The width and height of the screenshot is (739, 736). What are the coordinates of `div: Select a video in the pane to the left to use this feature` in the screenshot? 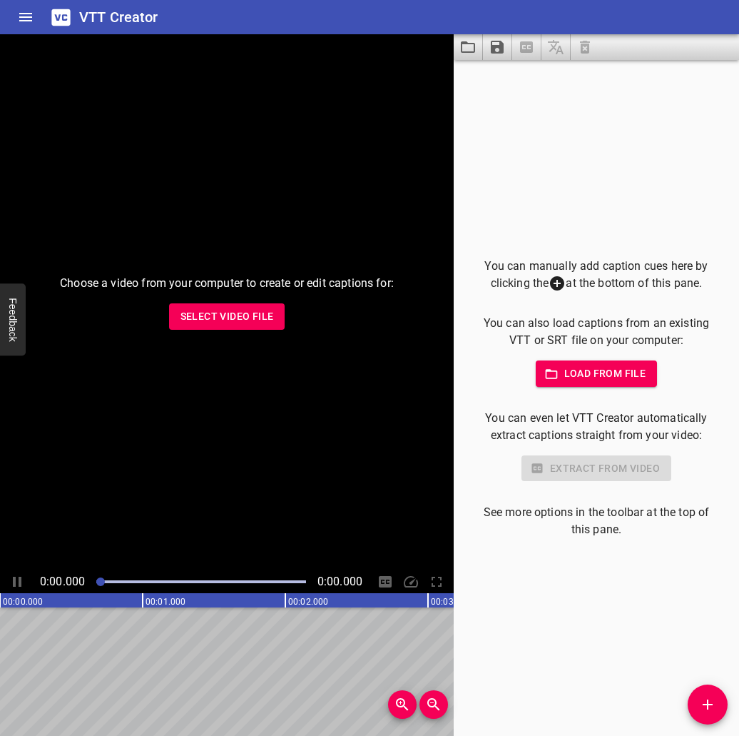 It's located at (597, 468).